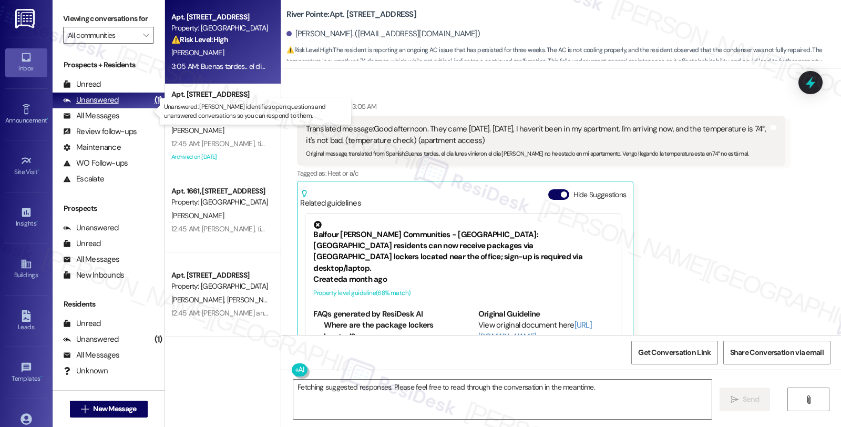 The width and height of the screenshot is (841, 427). What do you see at coordinates (26, 373) in the screenshot?
I see `a: Templates •` at bounding box center [26, 373].